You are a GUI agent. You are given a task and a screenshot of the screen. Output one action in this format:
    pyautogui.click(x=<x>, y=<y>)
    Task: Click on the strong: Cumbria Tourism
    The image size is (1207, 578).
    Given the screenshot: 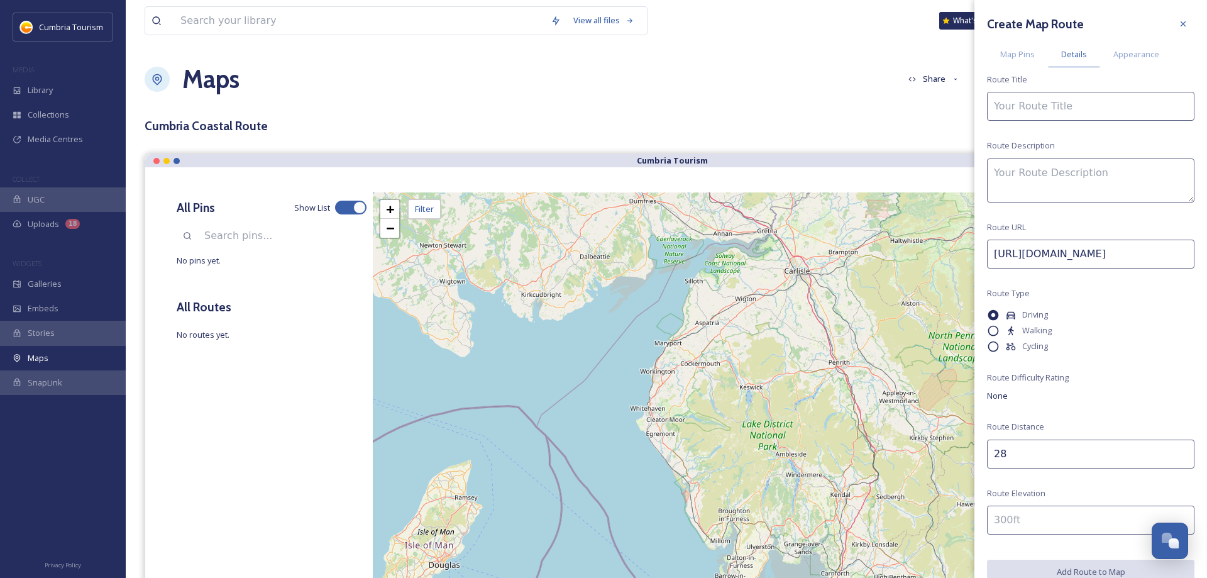 What is the action you would take?
    pyautogui.click(x=672, y=160)
    